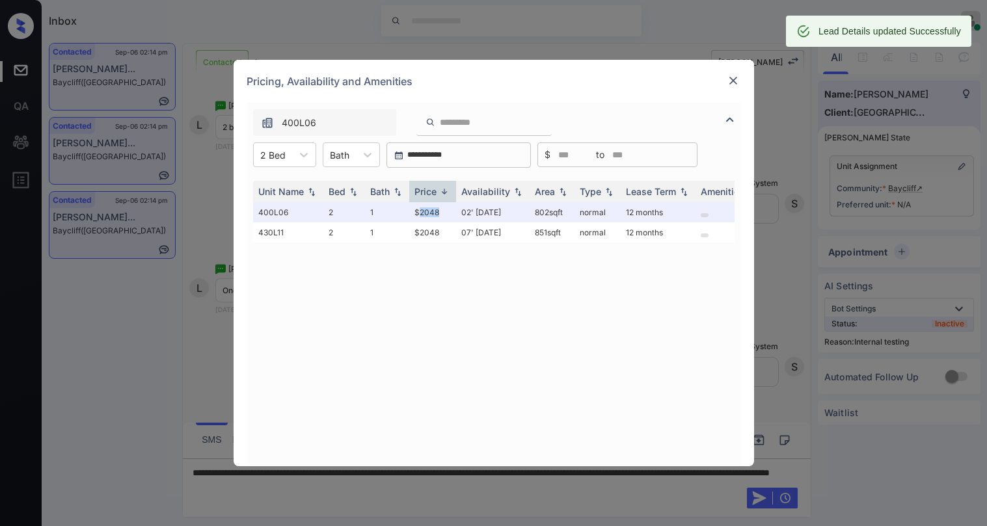 Image resolution: width=987 pixels, height=526 pixels. What do you see at coordinates (544, 191) in the screenshot?
I see `div: Area` at bounding box center [544, 191].